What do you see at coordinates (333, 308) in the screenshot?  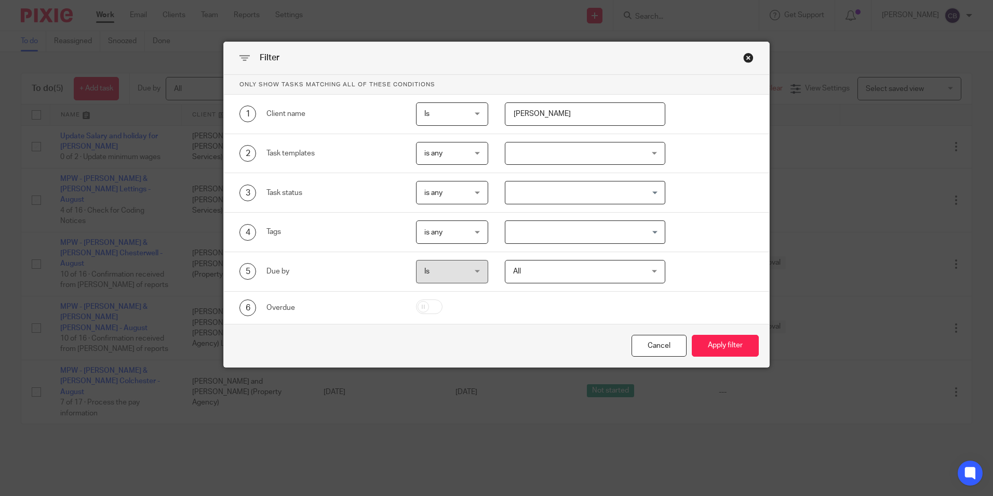 I see `div: Overdue` at bounding box center [333, 308].